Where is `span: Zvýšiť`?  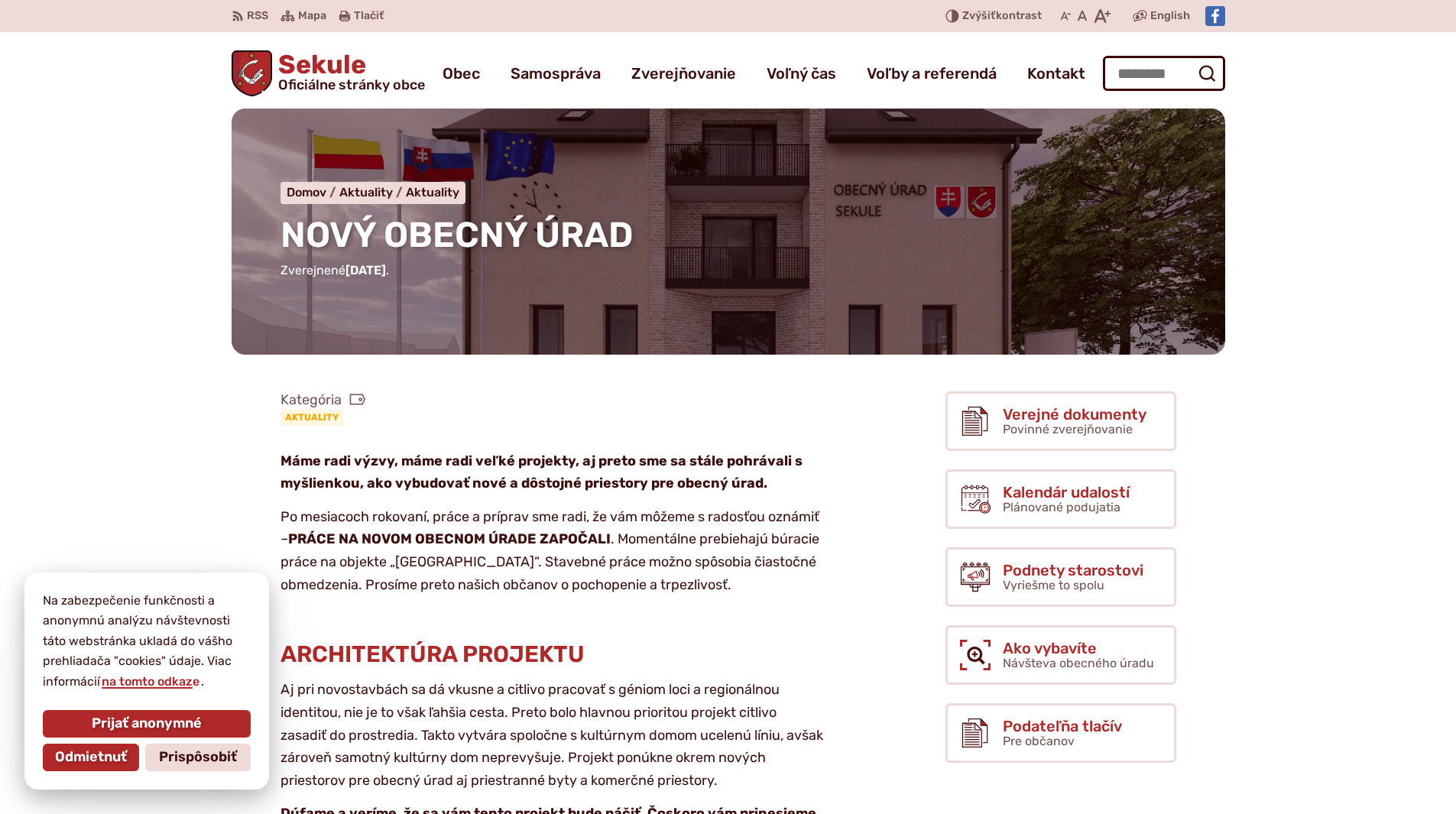 span: Zvýšiť is located at coordinates (979, 16).